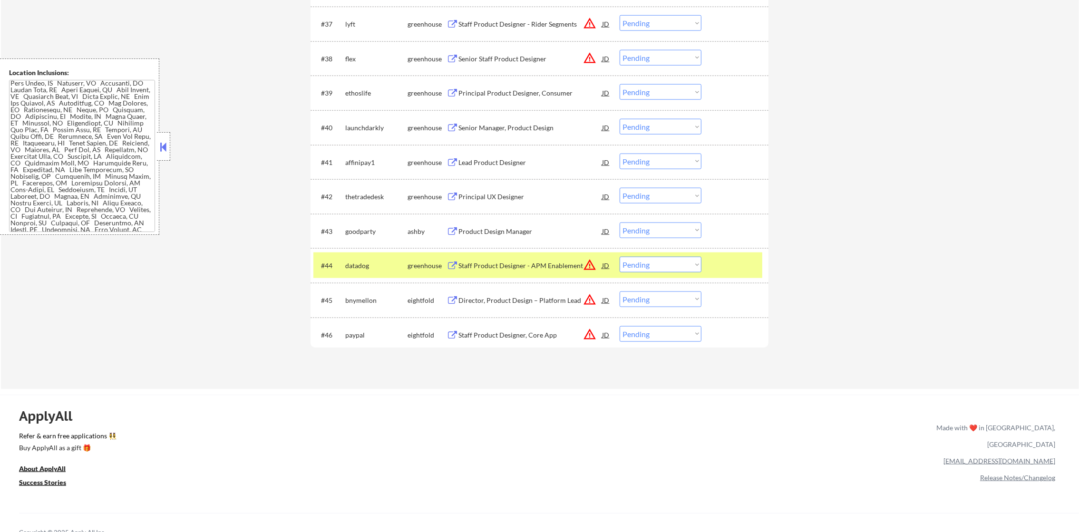 The height and width of the screenshot is (532, 1079). What do you see at coordinates (67, 448) in the screenshot?
I see `div: Buy ApplyAll as a gift 🎁` at bounding box center [67, 448].